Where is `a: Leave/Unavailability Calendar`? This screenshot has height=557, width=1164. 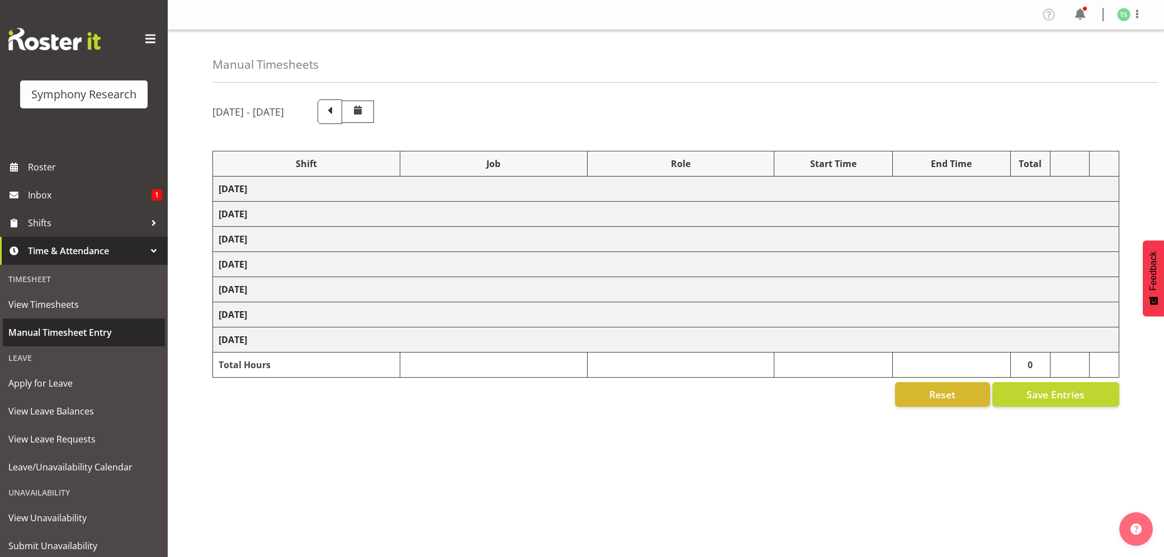 a: Leave/Unavailability Calendar is located at coordinates (84, 467).